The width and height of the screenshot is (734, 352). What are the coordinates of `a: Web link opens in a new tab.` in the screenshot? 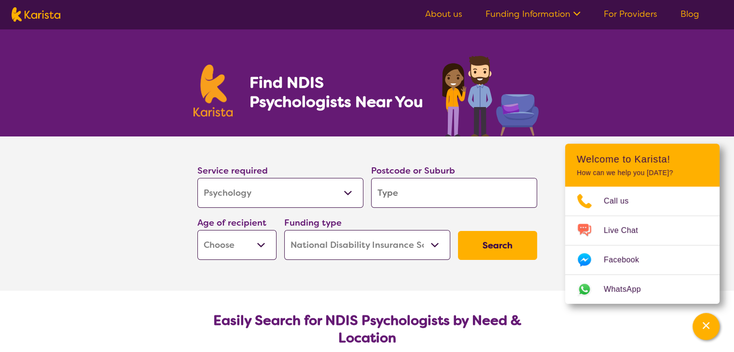 It's located at (642, 289).